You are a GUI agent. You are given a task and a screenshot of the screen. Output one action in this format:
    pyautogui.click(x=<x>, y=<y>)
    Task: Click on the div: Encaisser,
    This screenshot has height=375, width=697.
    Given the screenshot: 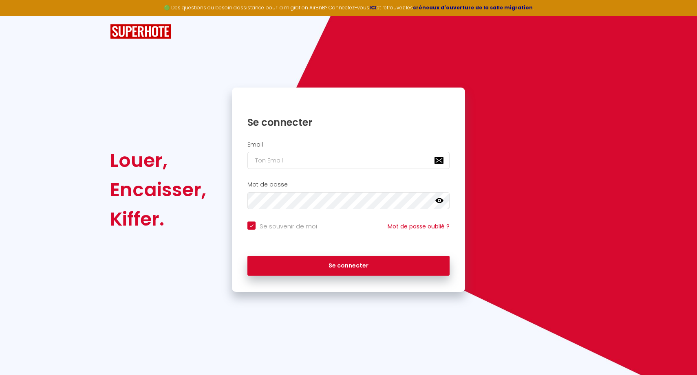 What is the action you would take?
    pyautogui.click(x=158, y=190)
    